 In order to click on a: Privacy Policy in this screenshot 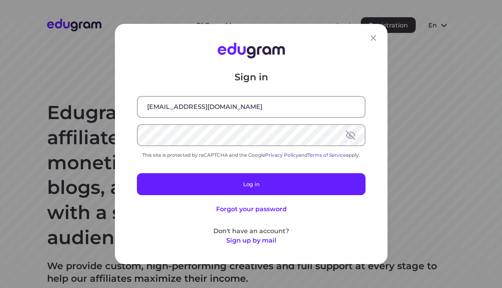, I will do `click(282, 155)`.